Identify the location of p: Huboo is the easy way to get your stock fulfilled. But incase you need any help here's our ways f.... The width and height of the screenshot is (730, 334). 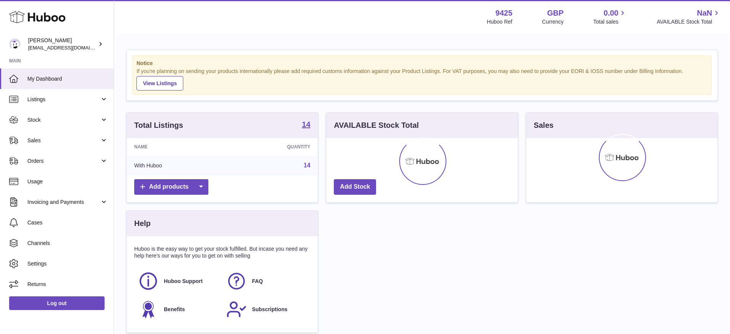
(222, 252).